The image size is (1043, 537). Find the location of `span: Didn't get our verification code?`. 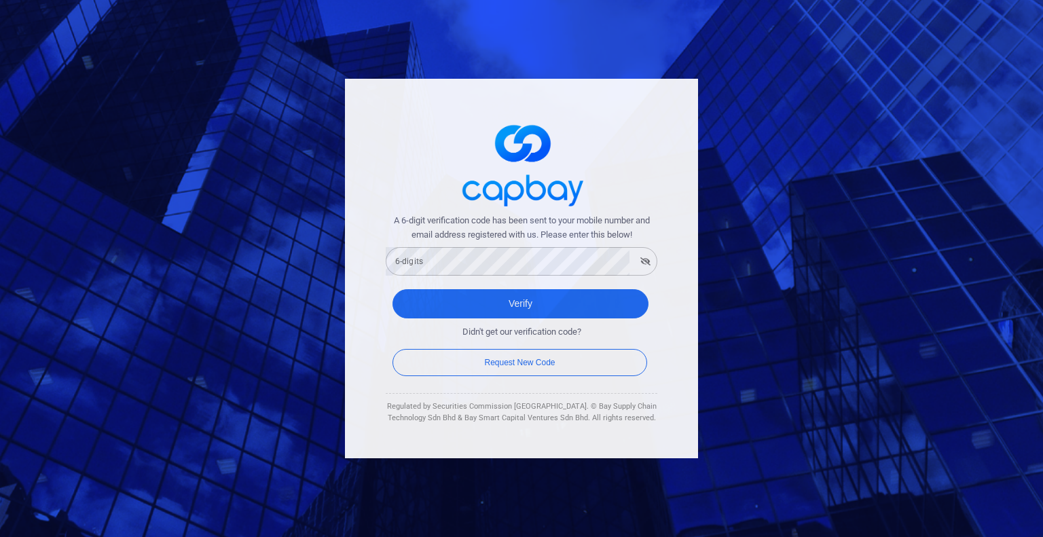

span: Didn't get our verification code? is located at coordinates (522, 332).